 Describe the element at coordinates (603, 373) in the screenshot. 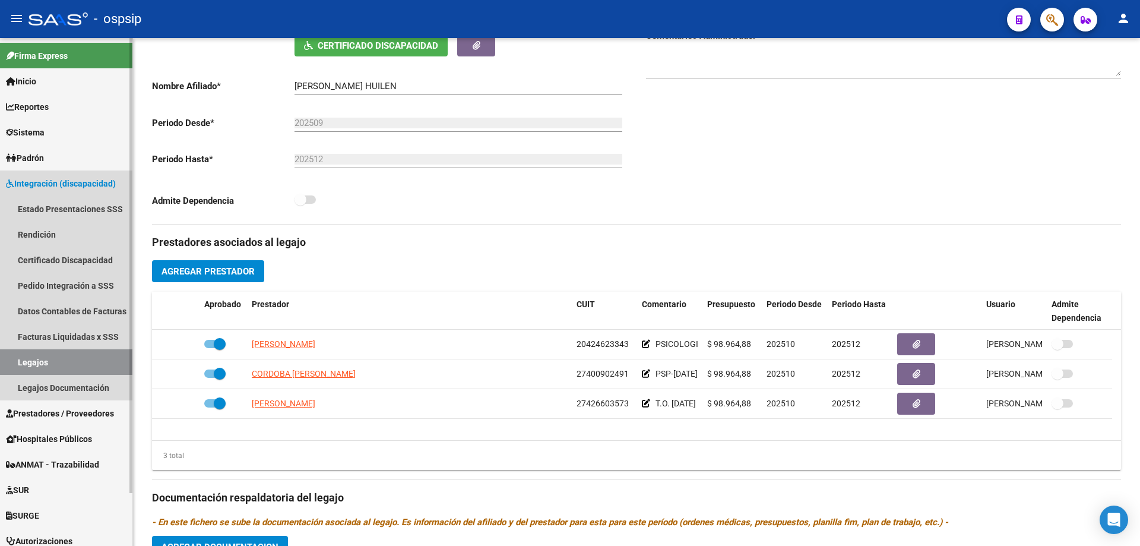

I see `span: 27400902491` at that location.